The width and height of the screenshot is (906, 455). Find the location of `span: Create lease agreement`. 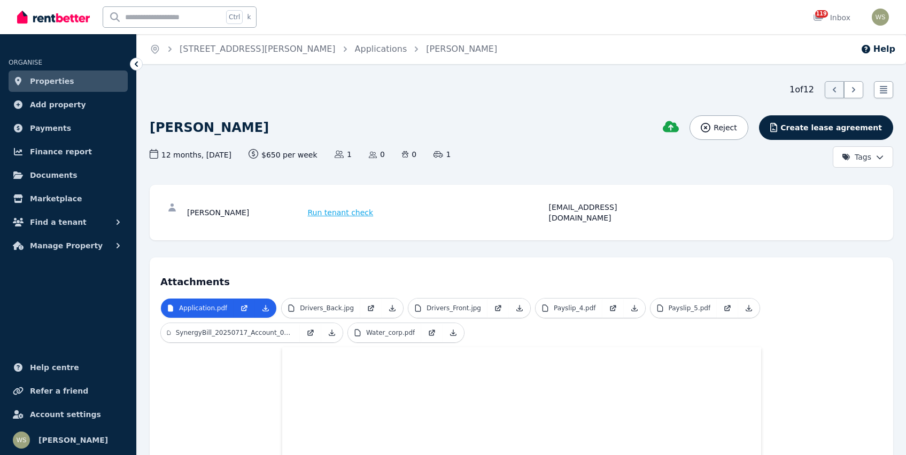

span: Create lease agreement is located at coordinates (831, 128).